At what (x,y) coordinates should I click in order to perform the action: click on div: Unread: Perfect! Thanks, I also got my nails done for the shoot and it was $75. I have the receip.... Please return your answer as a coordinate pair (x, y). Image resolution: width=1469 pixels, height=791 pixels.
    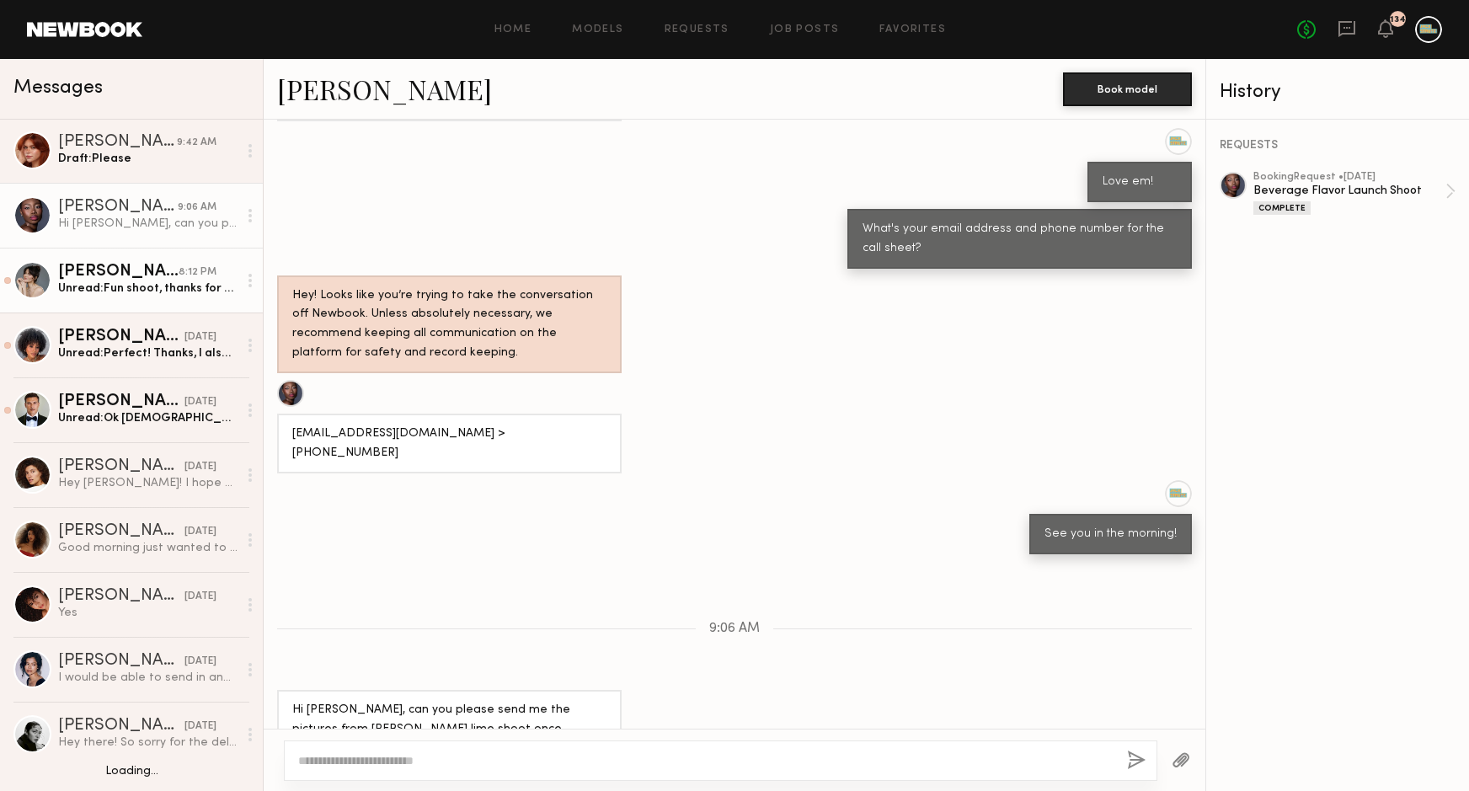
    Looking at the image, I should click on (147, 353).